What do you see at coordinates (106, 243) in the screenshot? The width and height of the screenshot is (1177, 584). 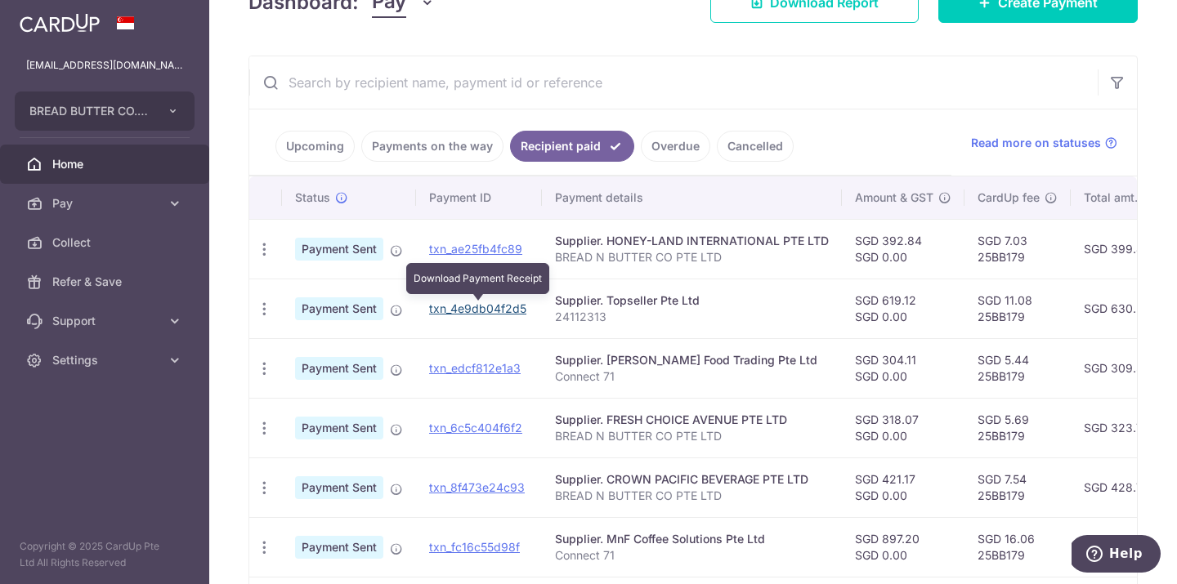 I see `span: Collect` at bounding box center [106, 243].